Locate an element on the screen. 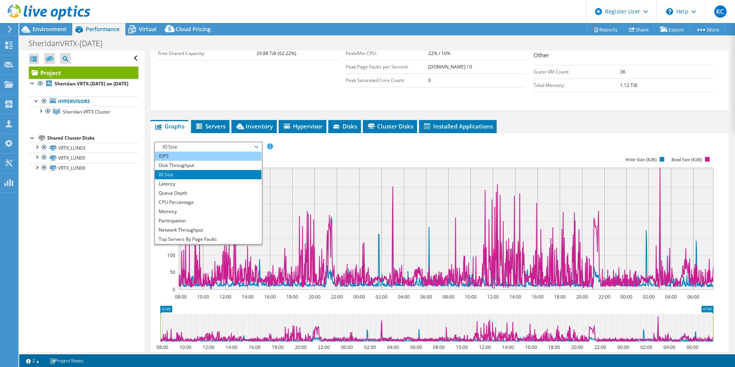 This screenshot has height=367, width=735. h3: Other is located at coordinates (624, 56).